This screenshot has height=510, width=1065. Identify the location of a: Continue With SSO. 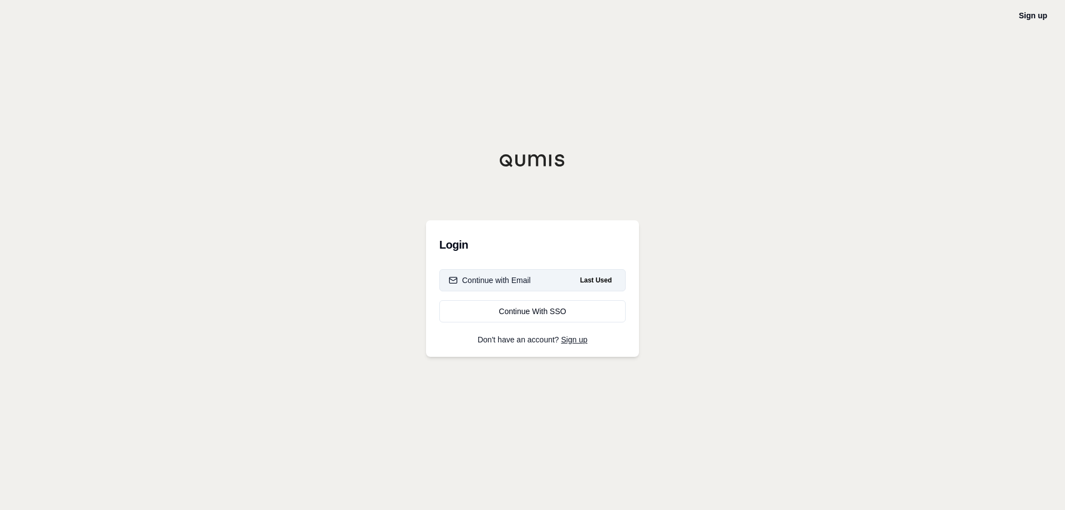
(532, 311).